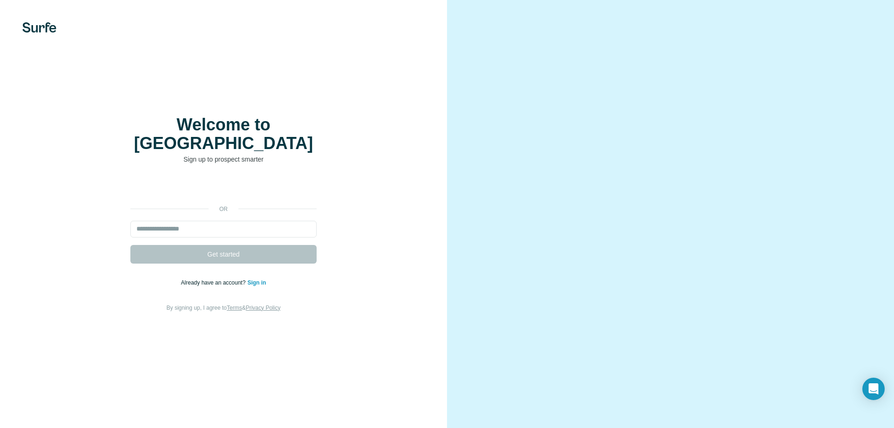 This screenshot has height=428, width=894. I want to click on img: Surfe's logo, so click(39, 27).